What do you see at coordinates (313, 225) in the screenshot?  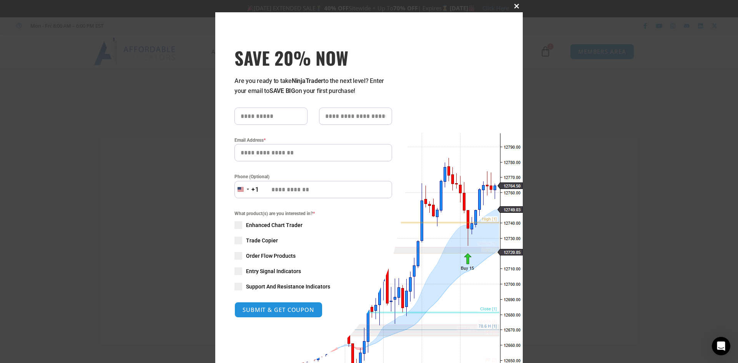 I see `label: Enhanced Chart Trader` at bounding box center [313, 225].